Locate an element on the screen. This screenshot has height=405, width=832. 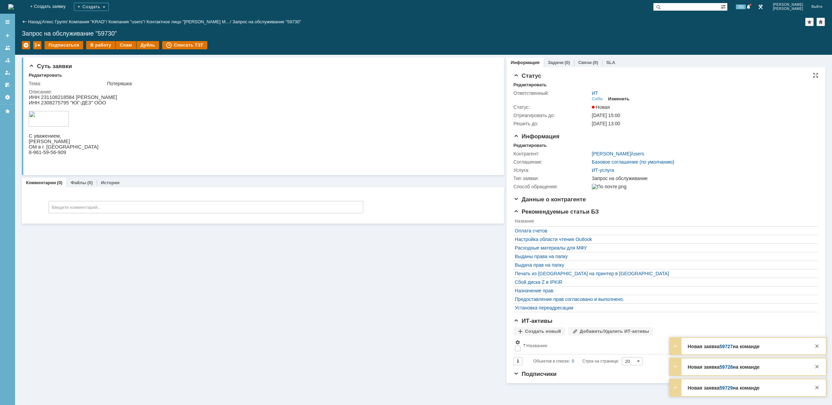
a: Настройка области чтения Outlook is located at coordinates (664, 239).